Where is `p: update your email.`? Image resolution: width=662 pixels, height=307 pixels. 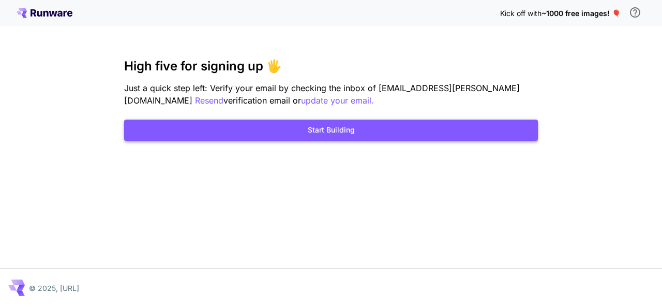 p: update your email. is located at coordinates (337, 100).